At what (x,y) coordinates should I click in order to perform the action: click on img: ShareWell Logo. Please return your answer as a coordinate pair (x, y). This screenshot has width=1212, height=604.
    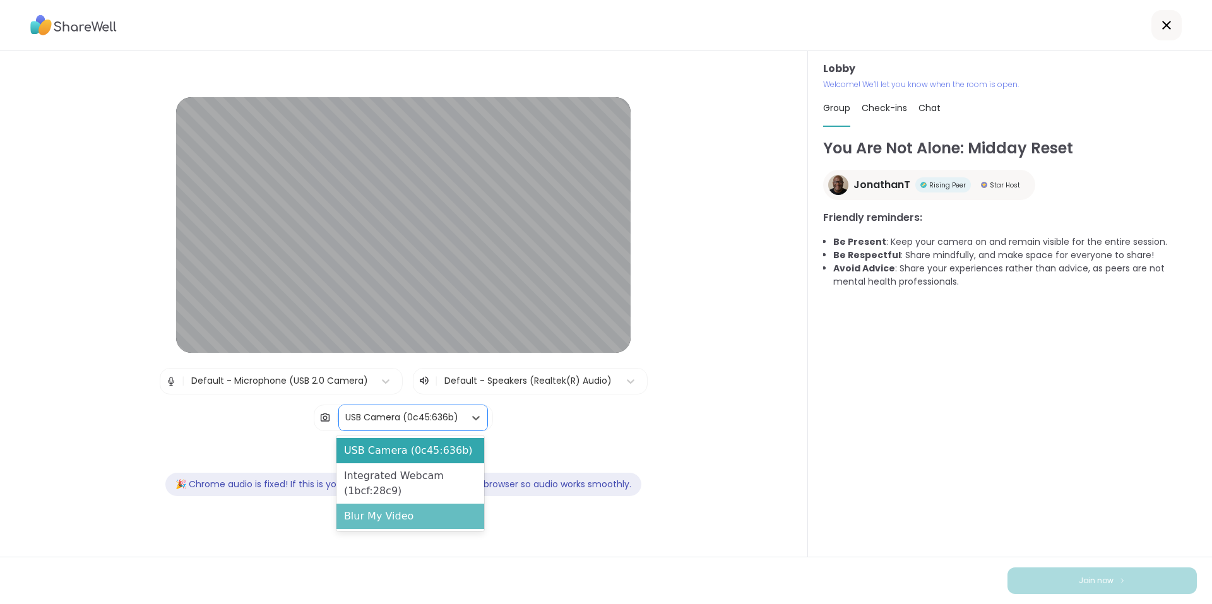
    Looking at the image, I should click on (73, 25).